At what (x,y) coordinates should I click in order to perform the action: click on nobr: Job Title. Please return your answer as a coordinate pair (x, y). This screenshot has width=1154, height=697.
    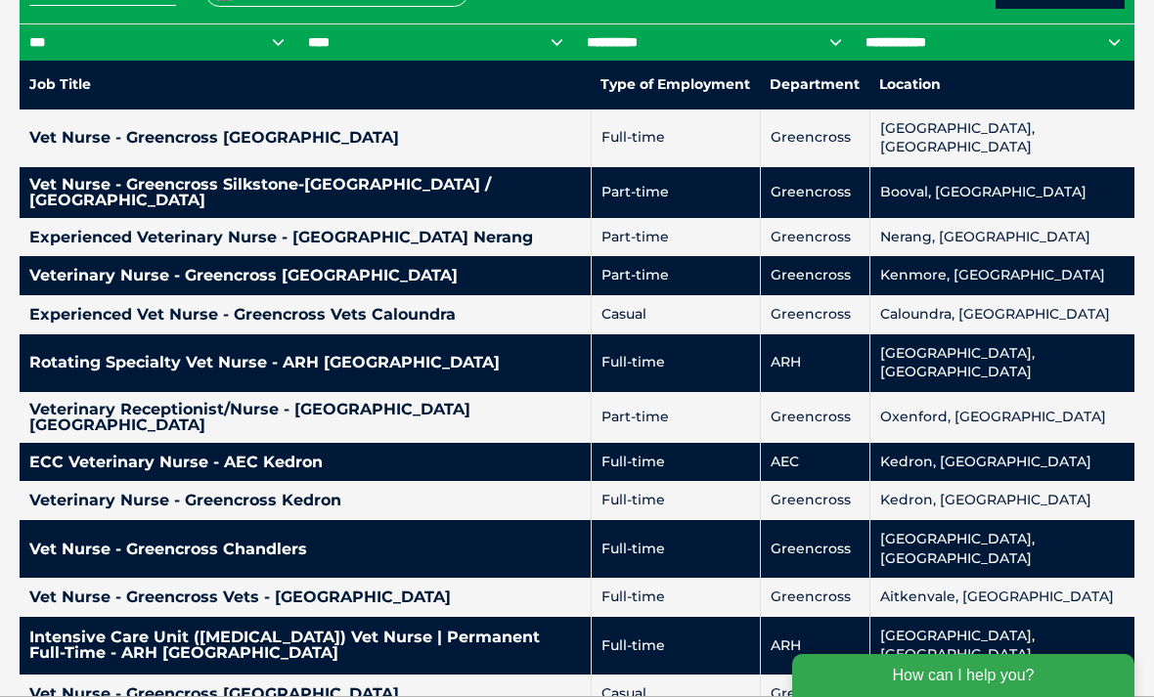
    Looking at the image, I should click on (60, 84).